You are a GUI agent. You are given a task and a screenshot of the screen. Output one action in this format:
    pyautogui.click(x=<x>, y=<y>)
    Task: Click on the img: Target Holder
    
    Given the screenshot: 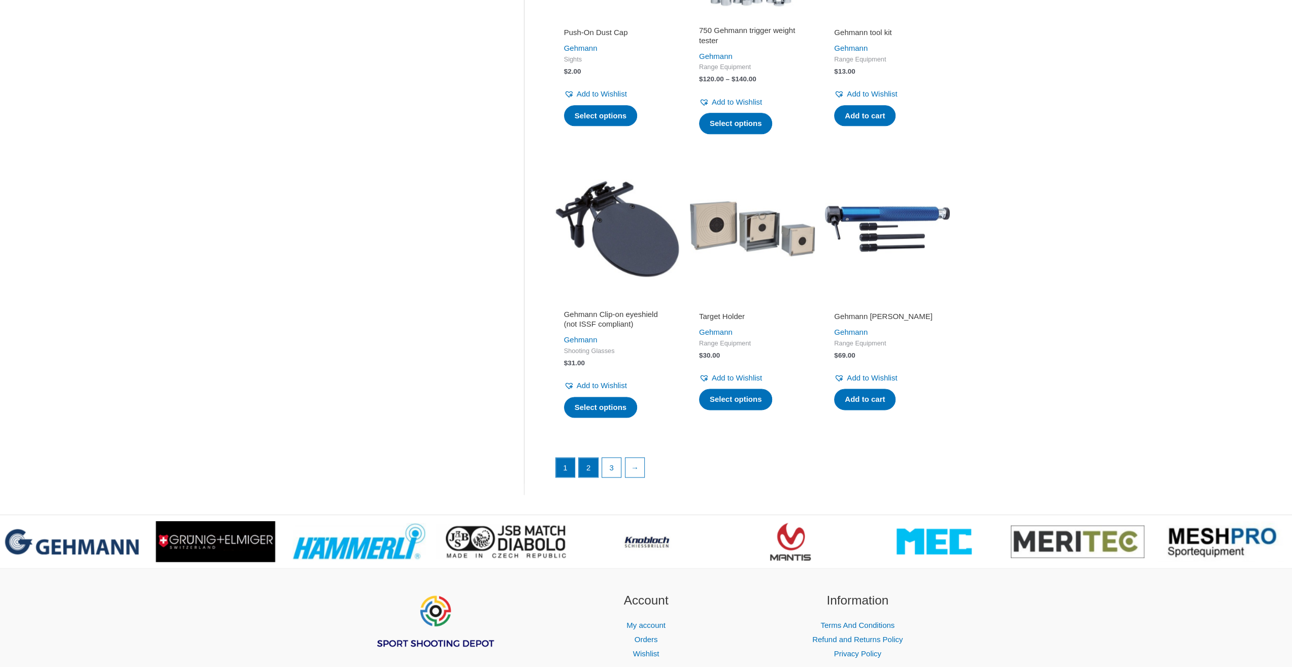 What is the action you would take?
    pyautogui.click(x=752, y=228)
    